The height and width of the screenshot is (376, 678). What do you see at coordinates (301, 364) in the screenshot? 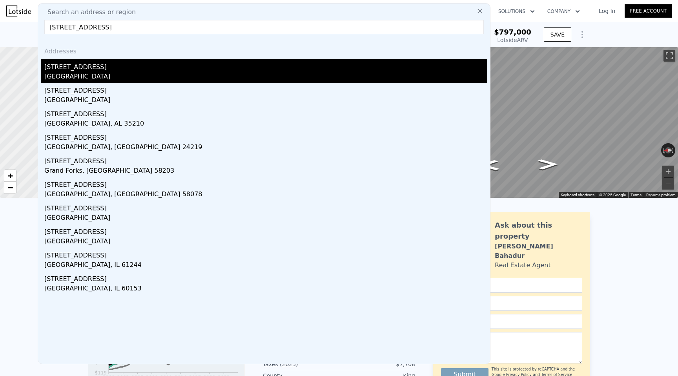
I see `div: Taxes (2025)` at bounding box center [301, 364].